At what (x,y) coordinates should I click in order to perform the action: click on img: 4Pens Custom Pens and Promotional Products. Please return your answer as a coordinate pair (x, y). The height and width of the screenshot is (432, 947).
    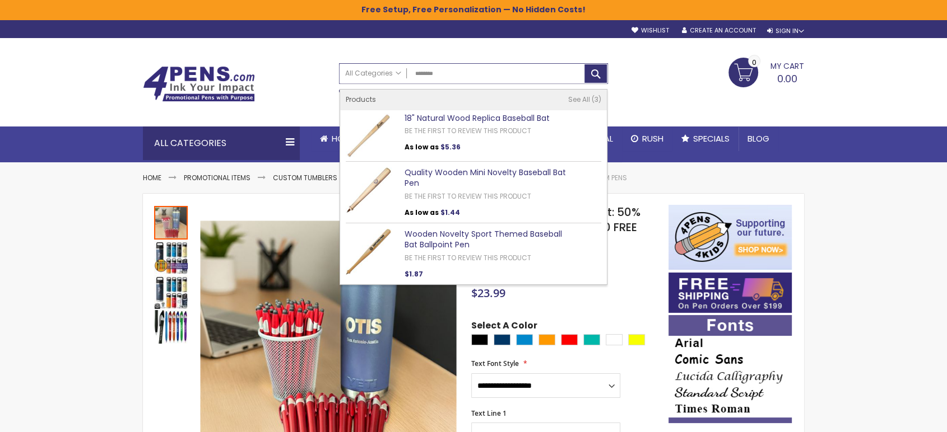
    Looking at the image, I should click on (199, 84).